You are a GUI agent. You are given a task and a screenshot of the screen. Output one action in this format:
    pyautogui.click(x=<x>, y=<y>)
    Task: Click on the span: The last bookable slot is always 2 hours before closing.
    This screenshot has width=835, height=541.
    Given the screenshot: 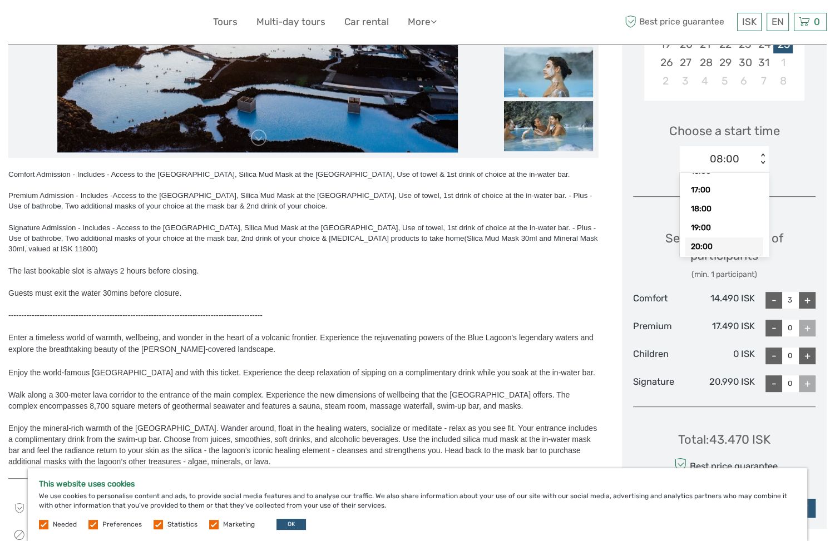 What is the action you would take?
    pyautogui.click(x=103, y=271)
    